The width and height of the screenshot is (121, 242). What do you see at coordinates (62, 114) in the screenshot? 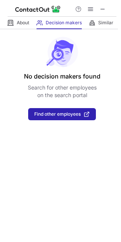
I see `button: Find other employees` at bounding box center [62, 114].